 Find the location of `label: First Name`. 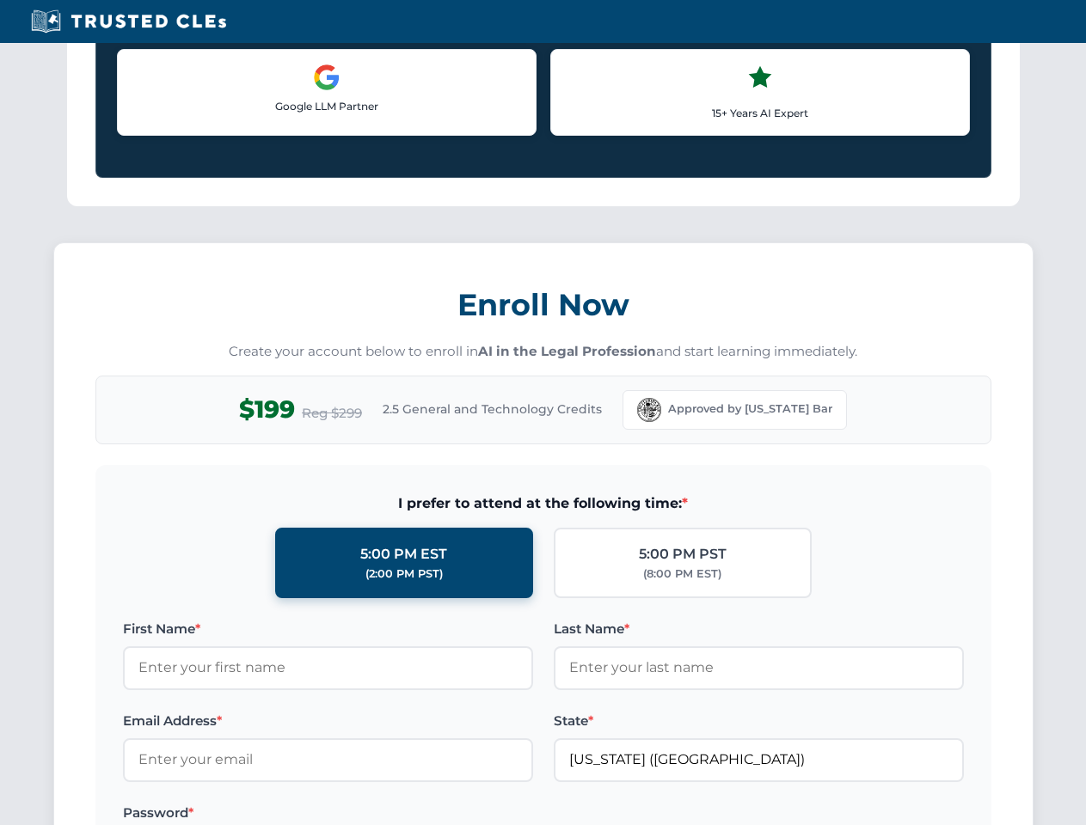

label: First Name is located at coordinates (328, 629).